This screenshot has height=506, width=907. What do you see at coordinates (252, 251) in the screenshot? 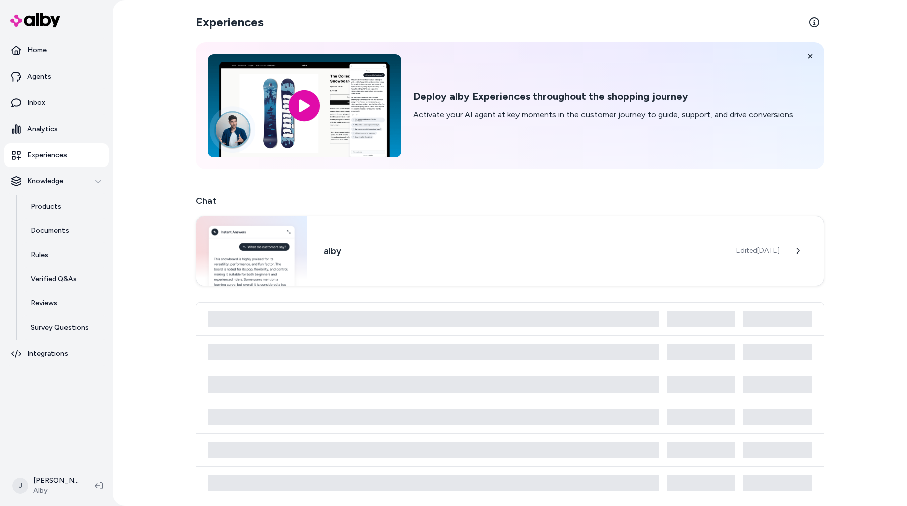
I see `img: Chat widget` at bounding box center [252, 251].